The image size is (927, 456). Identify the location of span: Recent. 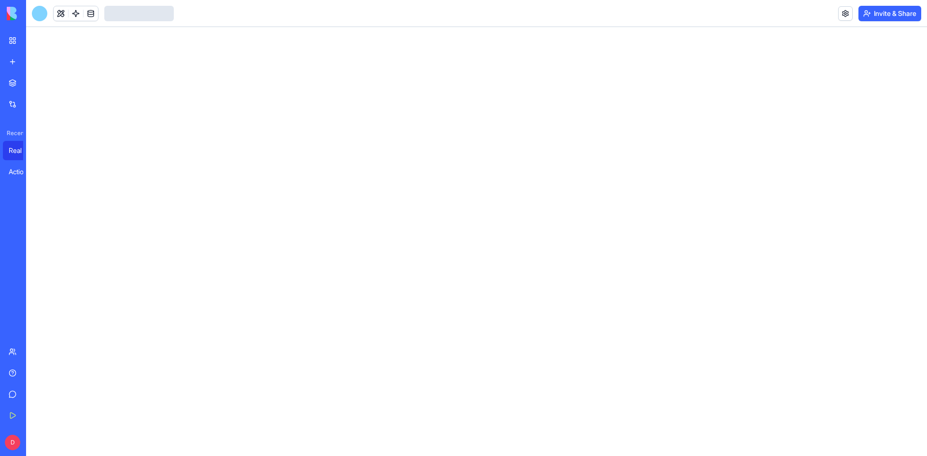
(13, 133).